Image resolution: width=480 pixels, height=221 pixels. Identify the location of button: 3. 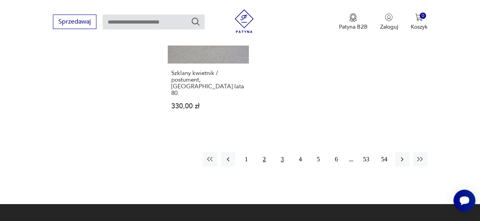
(282, 159).